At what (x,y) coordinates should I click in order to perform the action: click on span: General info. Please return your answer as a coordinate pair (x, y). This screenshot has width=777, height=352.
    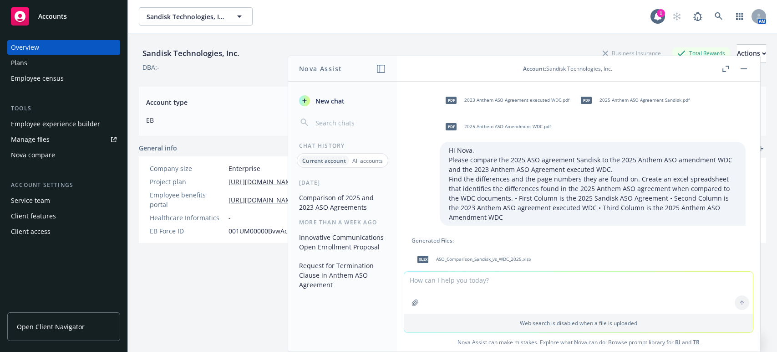
    Looking at the image, I should click on (158, 148).